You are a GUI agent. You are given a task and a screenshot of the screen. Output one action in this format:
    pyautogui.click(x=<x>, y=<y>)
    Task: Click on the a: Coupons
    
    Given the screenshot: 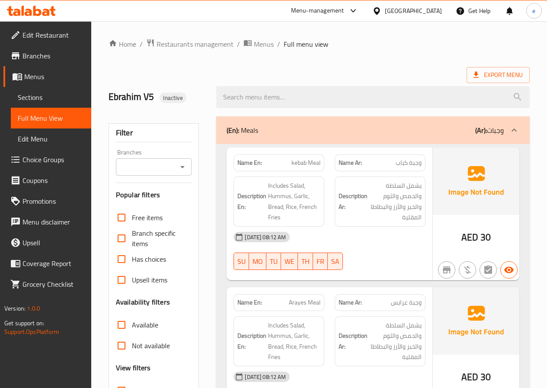 What is the action you would take?
    pyautogui.click(x=47, y=180)
    